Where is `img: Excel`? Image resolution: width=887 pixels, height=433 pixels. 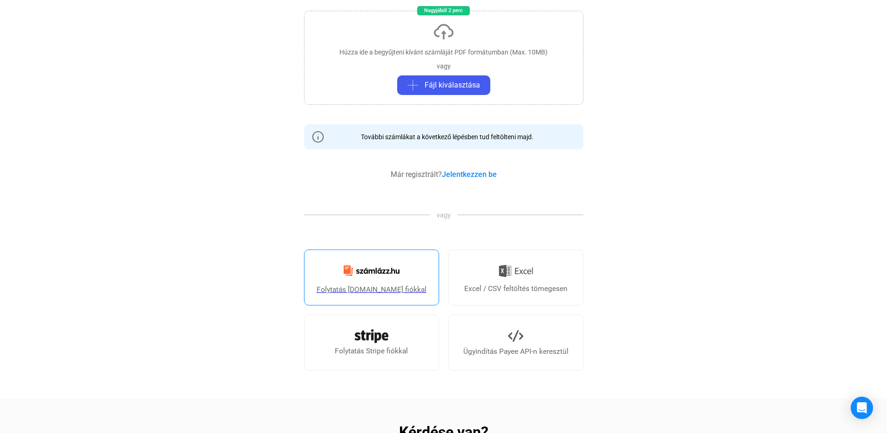 img: Excel is located at coordinates (516, 271).